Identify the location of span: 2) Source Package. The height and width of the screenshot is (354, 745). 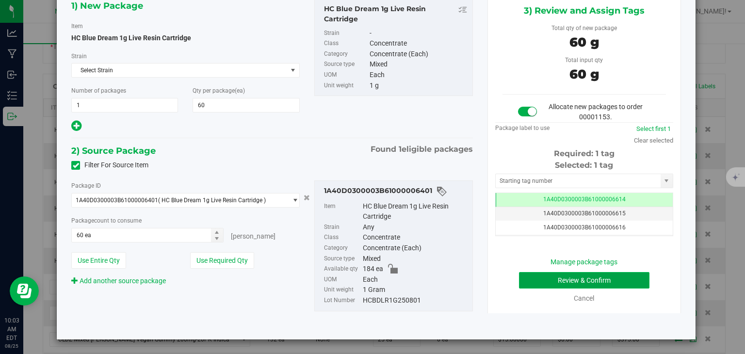
(113, 151).